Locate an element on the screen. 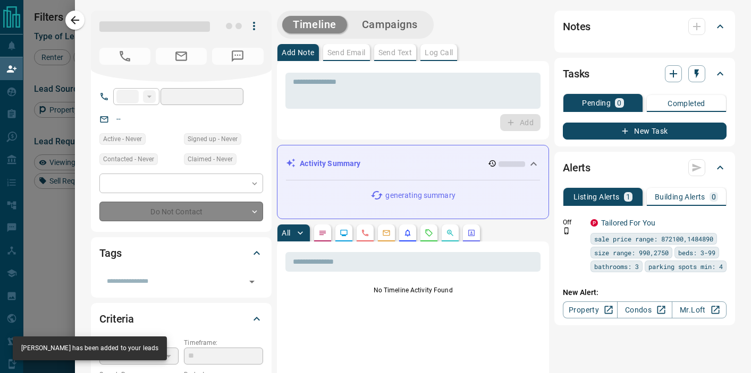 This screenshot has width=751, height=373. p: Building Alerts is located at coordinates (679, 197).